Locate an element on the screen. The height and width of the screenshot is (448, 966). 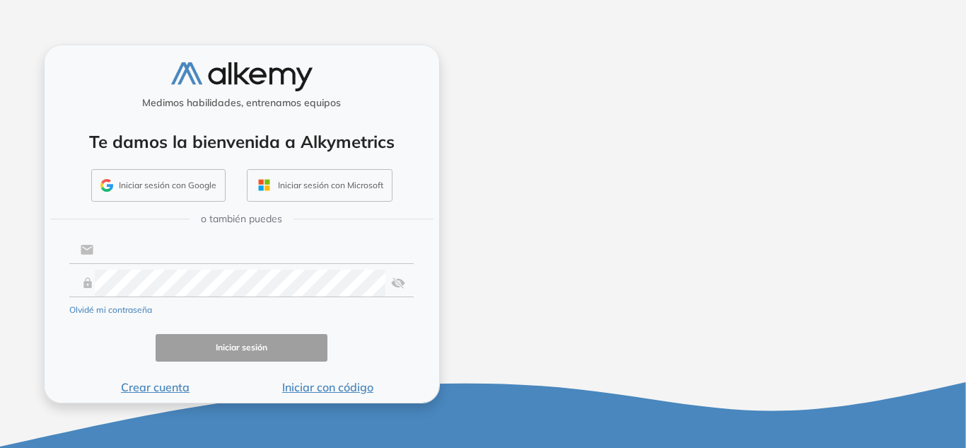
span: o también puedes is located at coordinates (241, 219).